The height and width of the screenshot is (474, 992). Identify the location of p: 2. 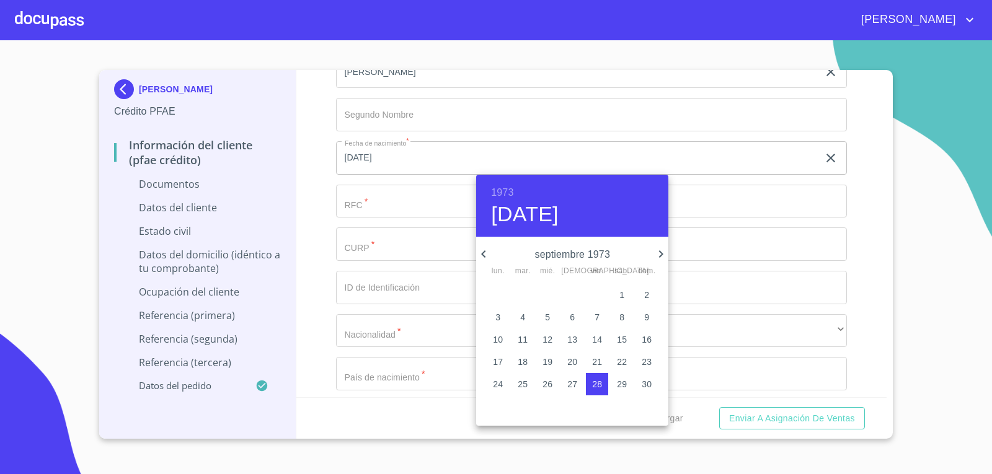
(647, 295).